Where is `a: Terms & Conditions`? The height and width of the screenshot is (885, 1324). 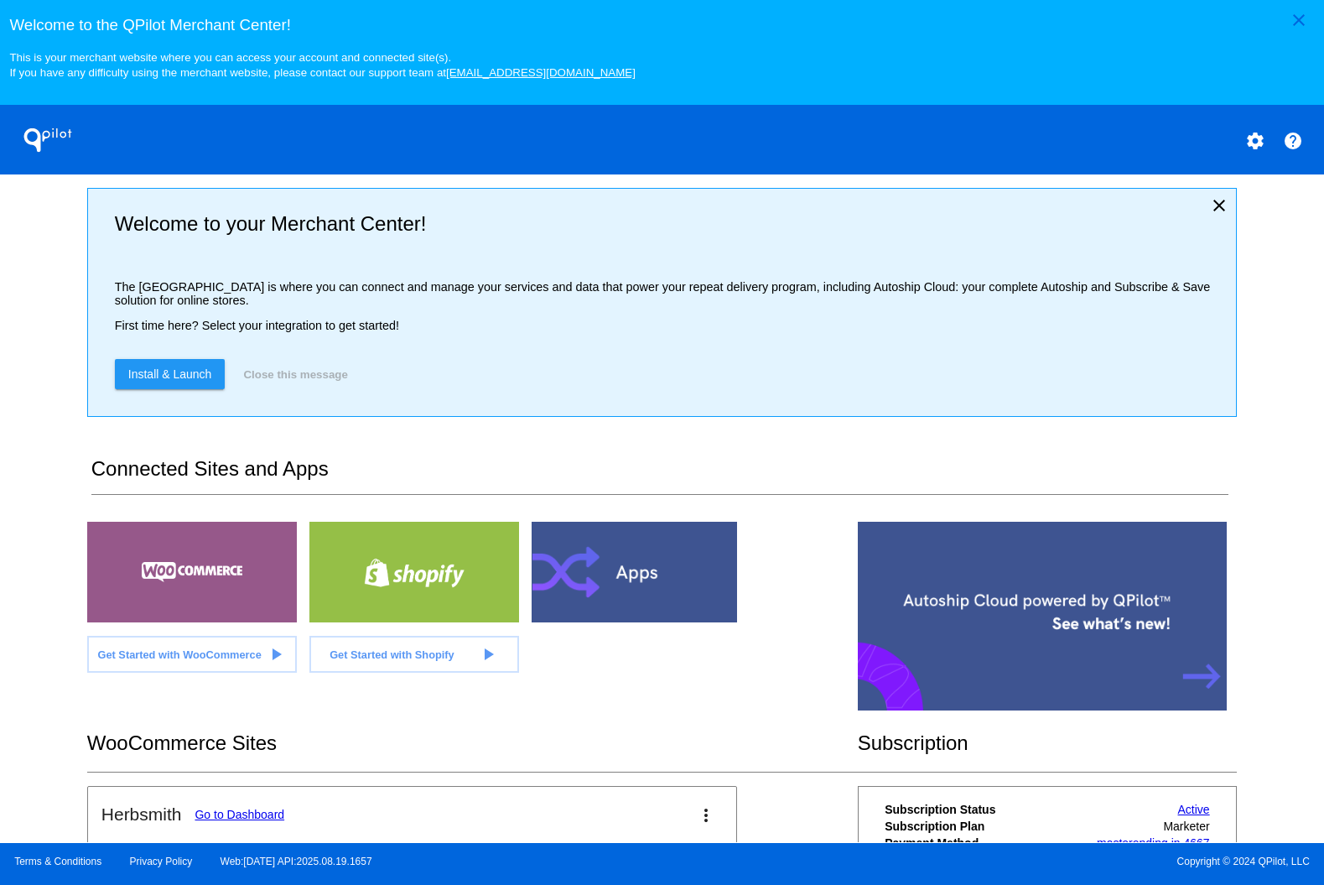 a: Terms & Conditions is located at coordinates (58, 861).